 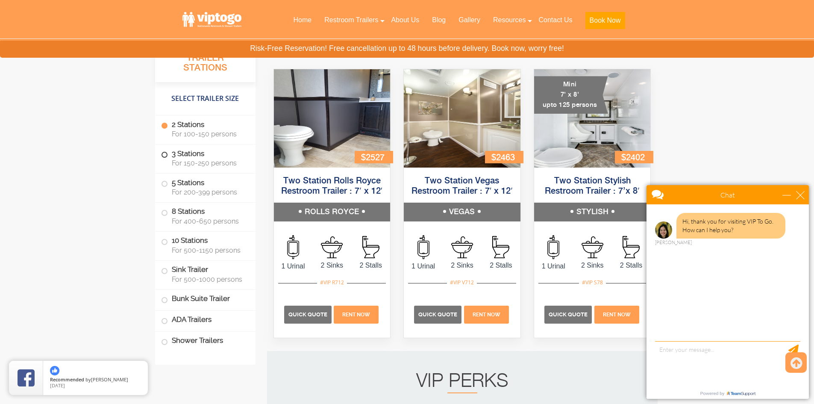 What do you see at coordinates (208, 221) in the screenshot?
I see `span: For 400-650 persons` at bounding box center [208, 221].